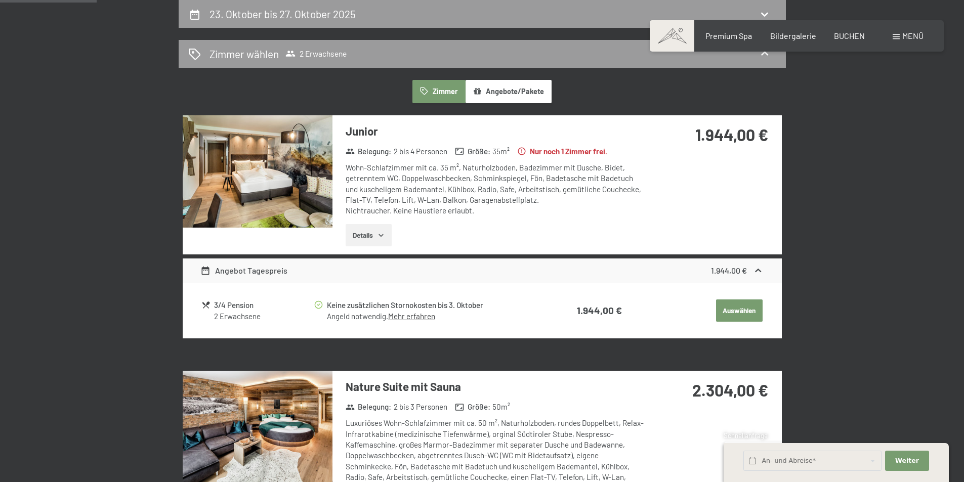 This screenshot has width=964, height=482. I want to click on a: Mehr erfahren, so click(411, 316).